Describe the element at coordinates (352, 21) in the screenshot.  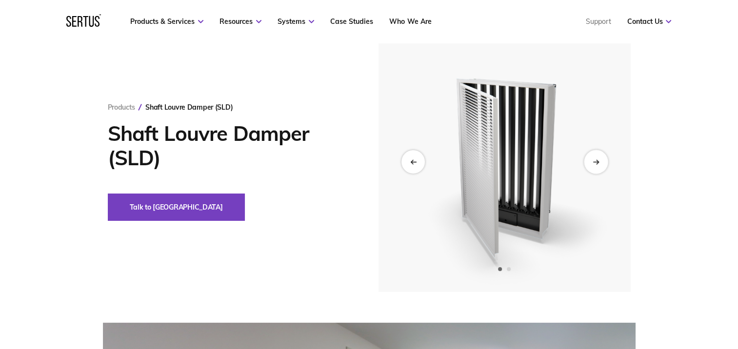
I see `a: Case Studies` at that location.